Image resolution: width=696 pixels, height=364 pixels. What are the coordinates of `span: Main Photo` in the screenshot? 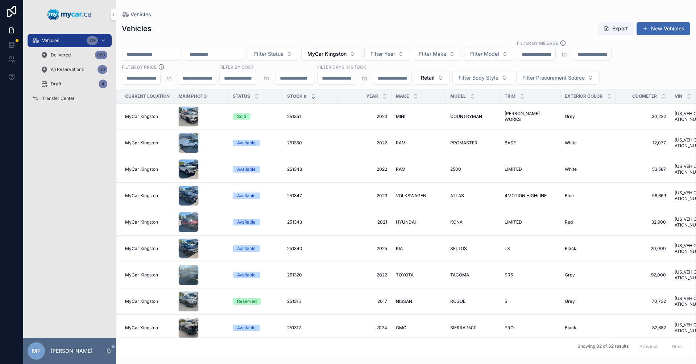 It's located at (192, 96).